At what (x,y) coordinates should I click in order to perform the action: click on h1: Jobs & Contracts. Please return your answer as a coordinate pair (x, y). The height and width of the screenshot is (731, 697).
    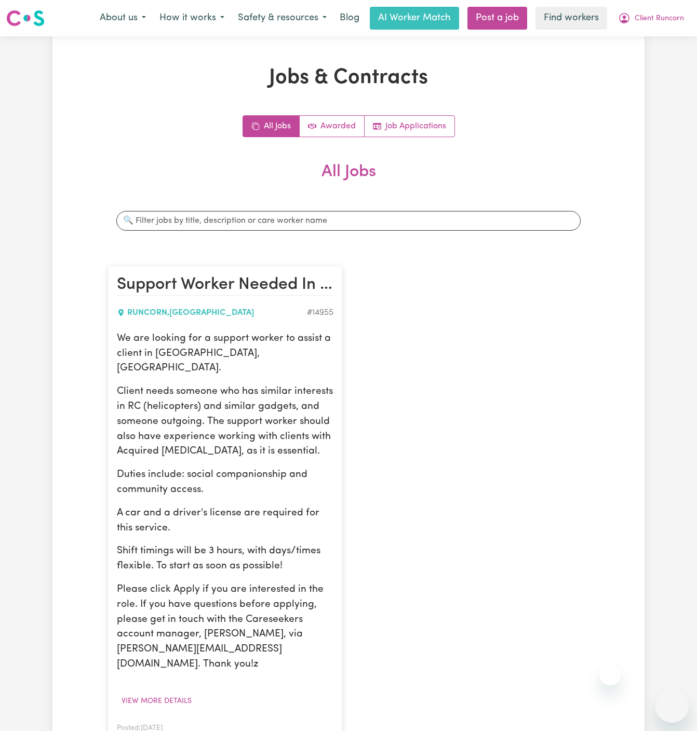
    Looking at the image, I should click on (349, 78).